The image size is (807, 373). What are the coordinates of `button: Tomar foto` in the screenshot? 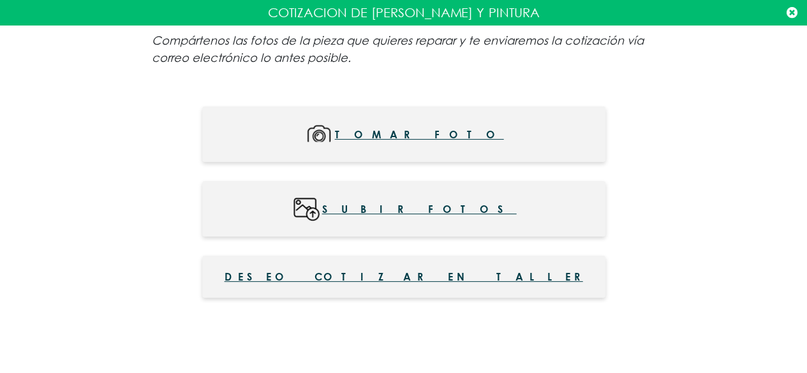 It's located at (404, 134).